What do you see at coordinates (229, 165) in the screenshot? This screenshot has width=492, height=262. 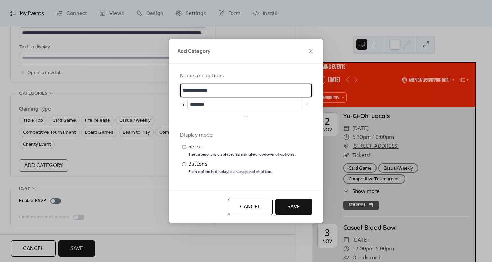 I see `div: Buttons` at bounding box center [229, 165].